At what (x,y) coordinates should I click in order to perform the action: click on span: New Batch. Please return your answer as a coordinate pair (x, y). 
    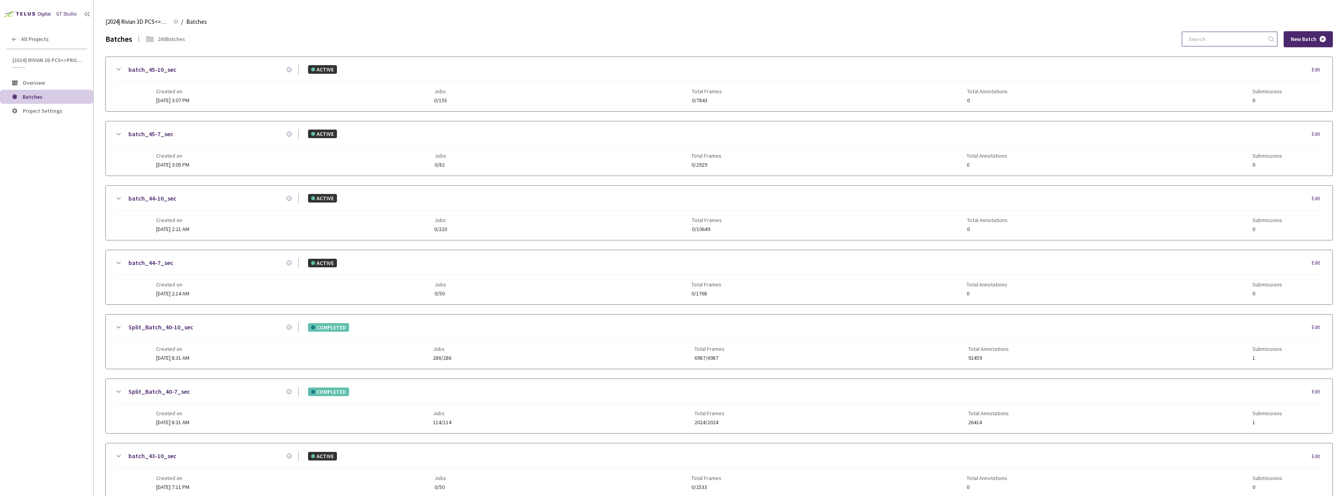
    Looking at the image, I should click on (1304, 39).